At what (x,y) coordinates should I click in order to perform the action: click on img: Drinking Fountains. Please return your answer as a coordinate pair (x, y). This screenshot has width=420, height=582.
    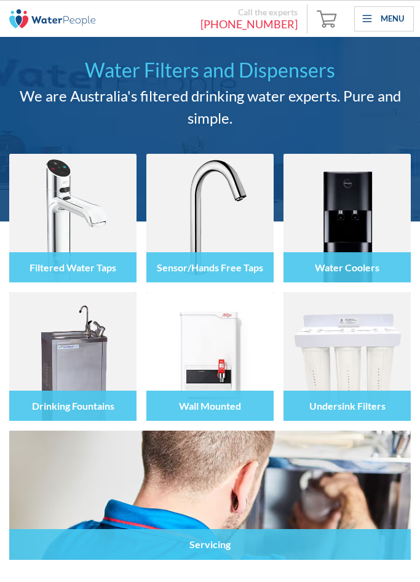
    Looking at the image, I should click on (73, 356).